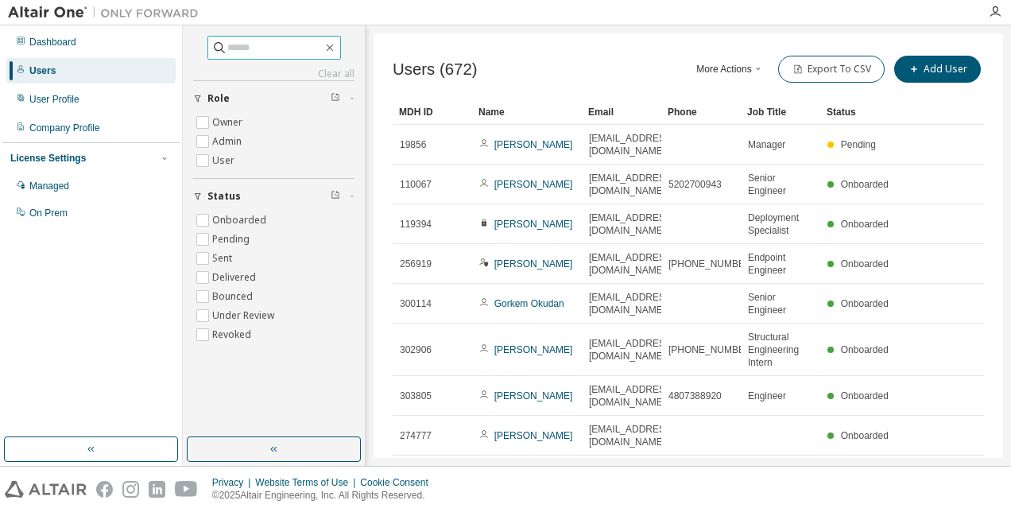 This screenshot has width=1011, height=512. I want to click on span: 303805, so click(416, 396).